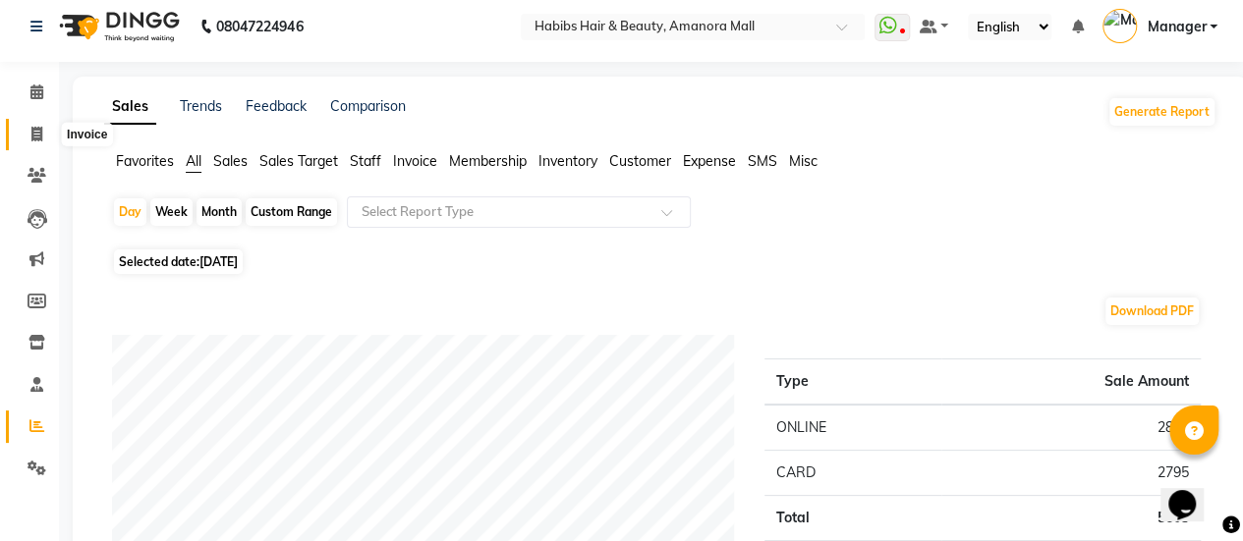  What do you see at coordinates (709, 161) in the screenshot?
I see `span: Expense` at bounding box center [709, 161].